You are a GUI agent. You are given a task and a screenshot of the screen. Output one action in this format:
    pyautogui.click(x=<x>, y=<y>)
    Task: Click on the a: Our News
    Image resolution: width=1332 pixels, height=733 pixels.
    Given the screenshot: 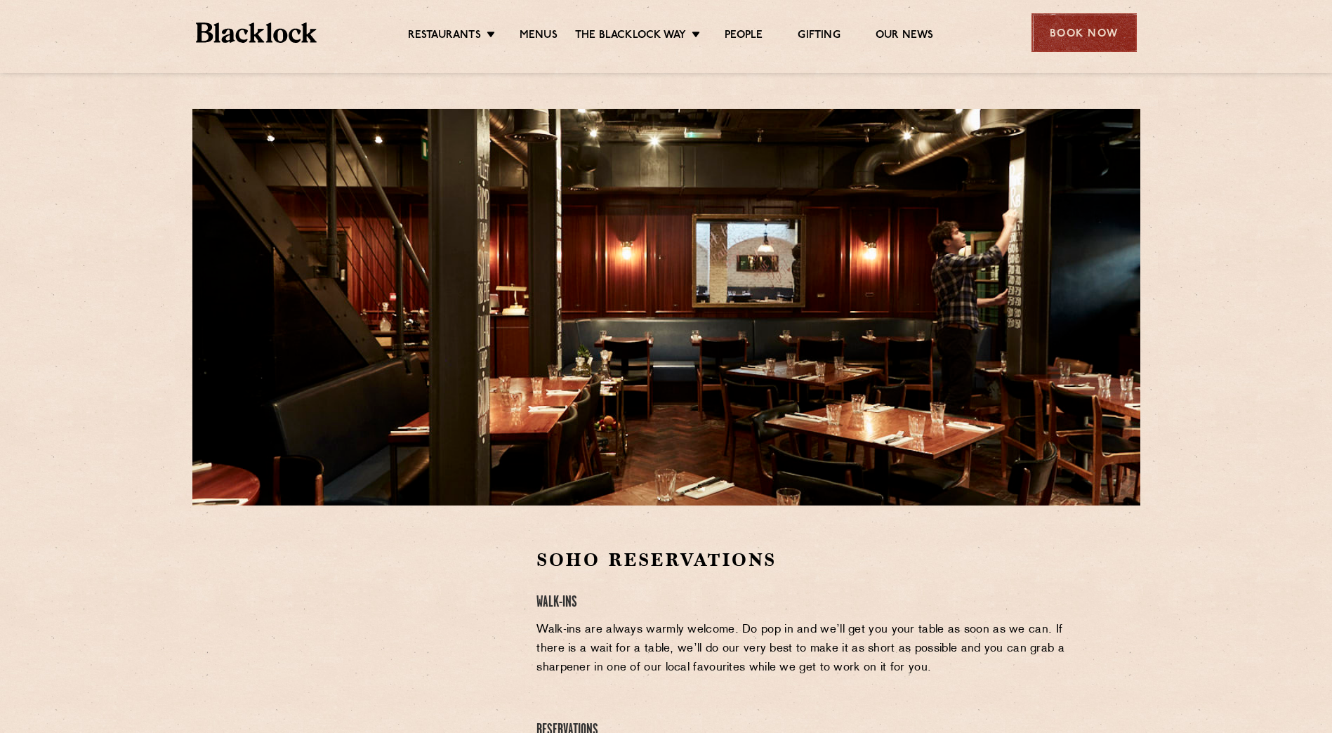 What is the action you would take?
    pyautogui.click(x=905, y=37)
    